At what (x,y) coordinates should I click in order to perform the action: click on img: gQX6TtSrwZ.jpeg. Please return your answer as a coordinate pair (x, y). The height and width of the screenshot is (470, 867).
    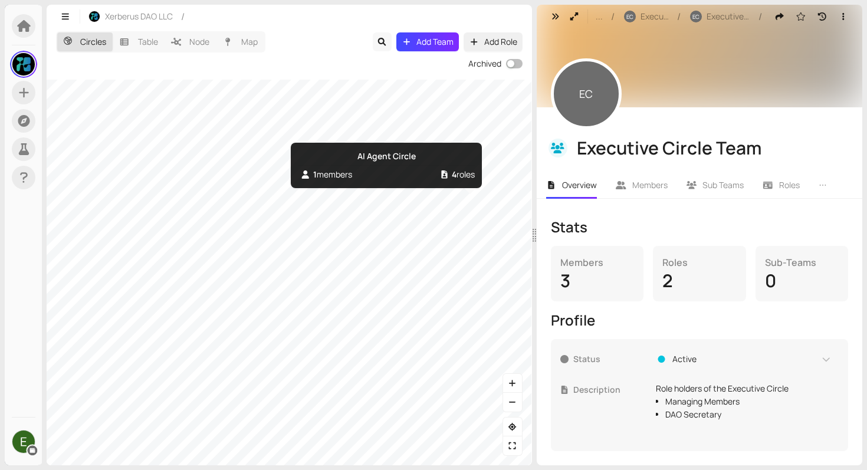
    Looking at the image, I should click on (24, 64).